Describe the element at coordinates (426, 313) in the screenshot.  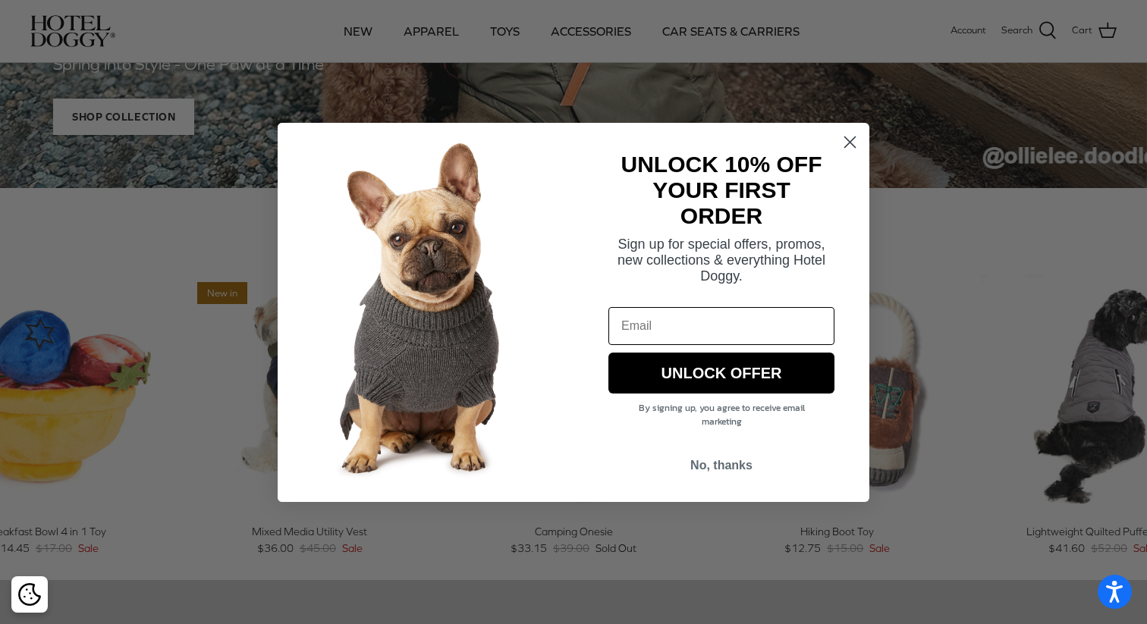
I see `img: 7cf315d2-500c-4d0a-a8b4-098d5756016d.jpeg` at that location.